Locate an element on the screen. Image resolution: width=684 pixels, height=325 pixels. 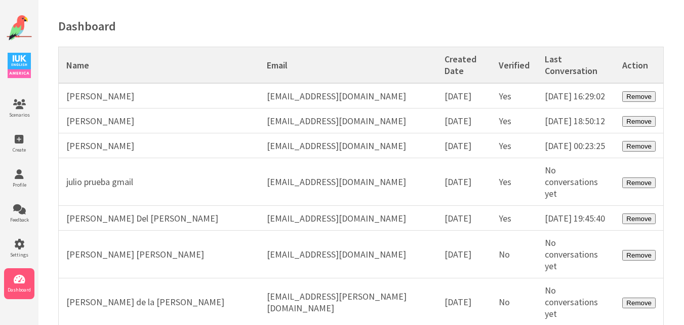
td: julio prueba gmail is located at coordinates (159, 182).